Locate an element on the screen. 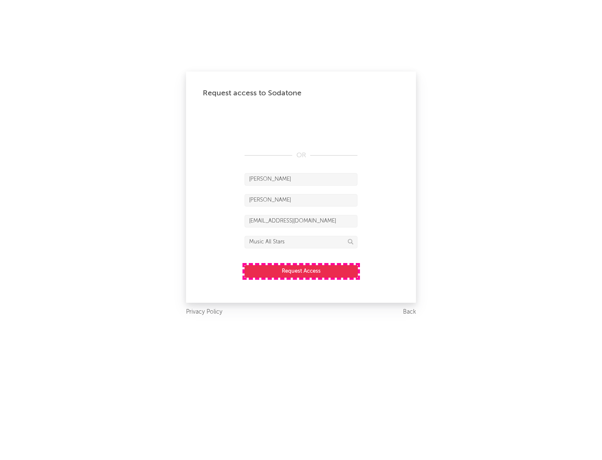  div: Request access to Sodatone is located at coordinates (301, 93).